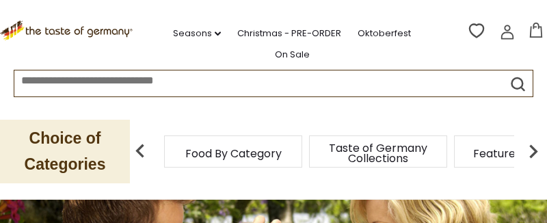  I want to click on a: Oktoberfest, so click(384, 33).